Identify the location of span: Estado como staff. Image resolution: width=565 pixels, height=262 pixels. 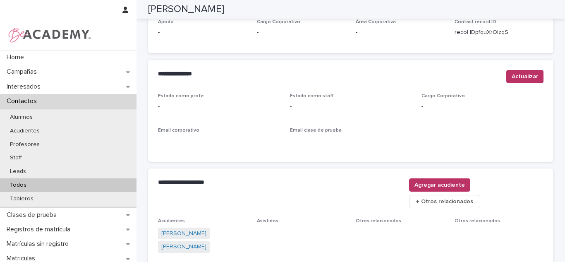
(312, 96).